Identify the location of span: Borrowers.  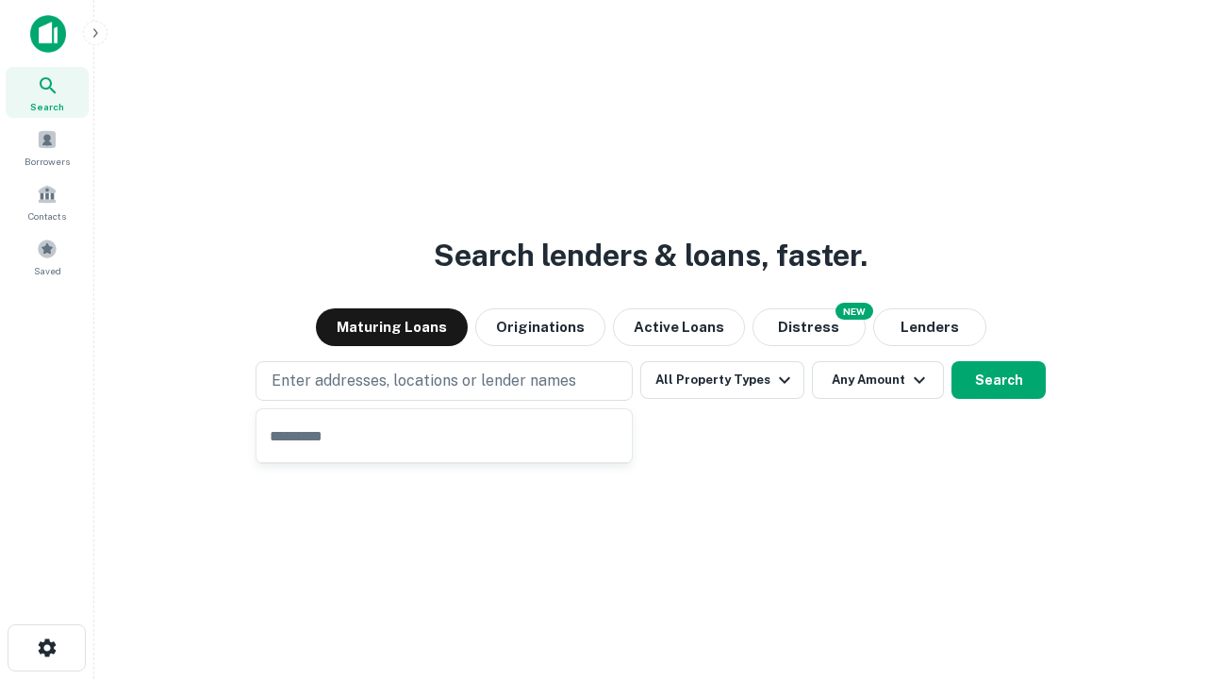
(47, 161).